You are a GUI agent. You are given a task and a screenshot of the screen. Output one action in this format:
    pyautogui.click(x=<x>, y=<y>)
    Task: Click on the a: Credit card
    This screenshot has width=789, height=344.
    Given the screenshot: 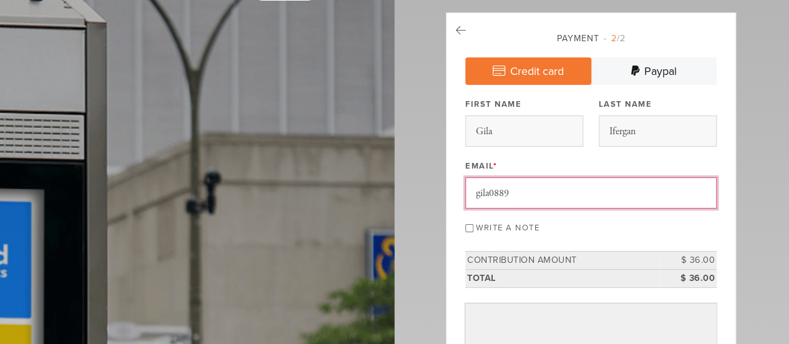 What is the action you would take?
    pyautogui.click(x=528, y=71)
    